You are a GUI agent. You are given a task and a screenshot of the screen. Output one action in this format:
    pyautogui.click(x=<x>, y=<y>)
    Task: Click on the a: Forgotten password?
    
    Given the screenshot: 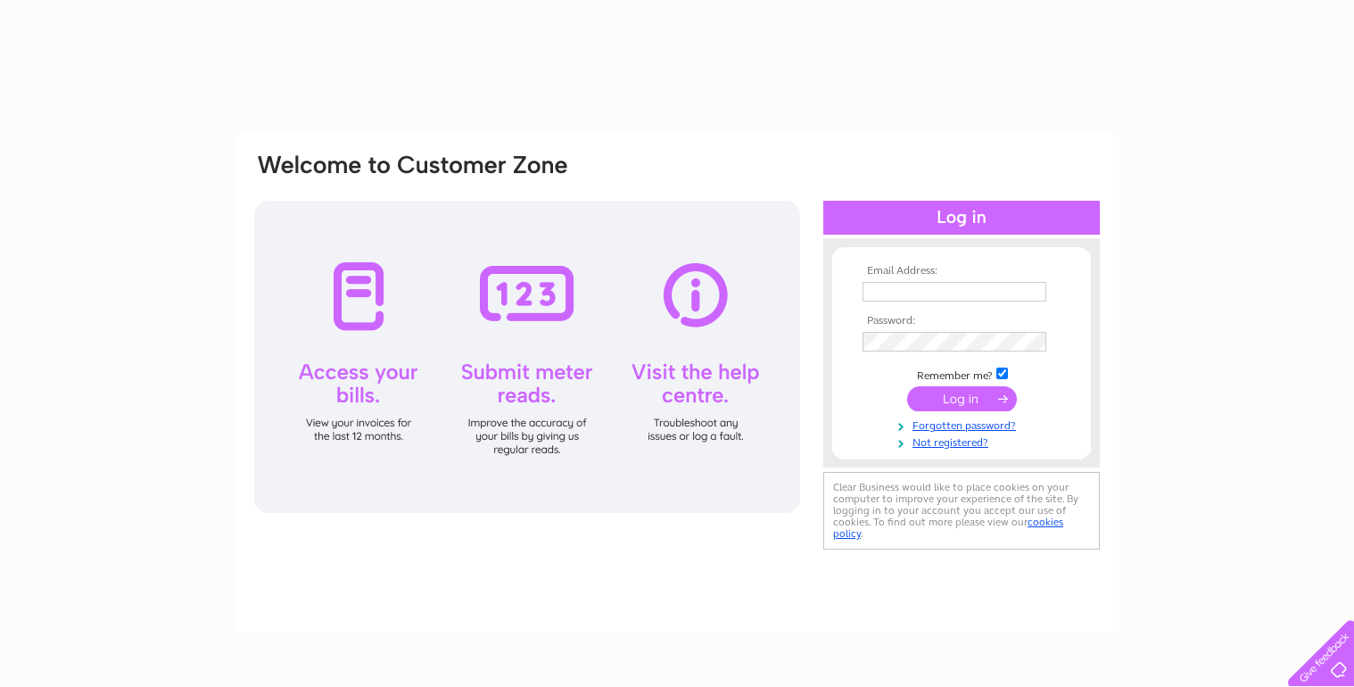 What is the action you would take?
    pyautogui.click(x=964, y=424)
    